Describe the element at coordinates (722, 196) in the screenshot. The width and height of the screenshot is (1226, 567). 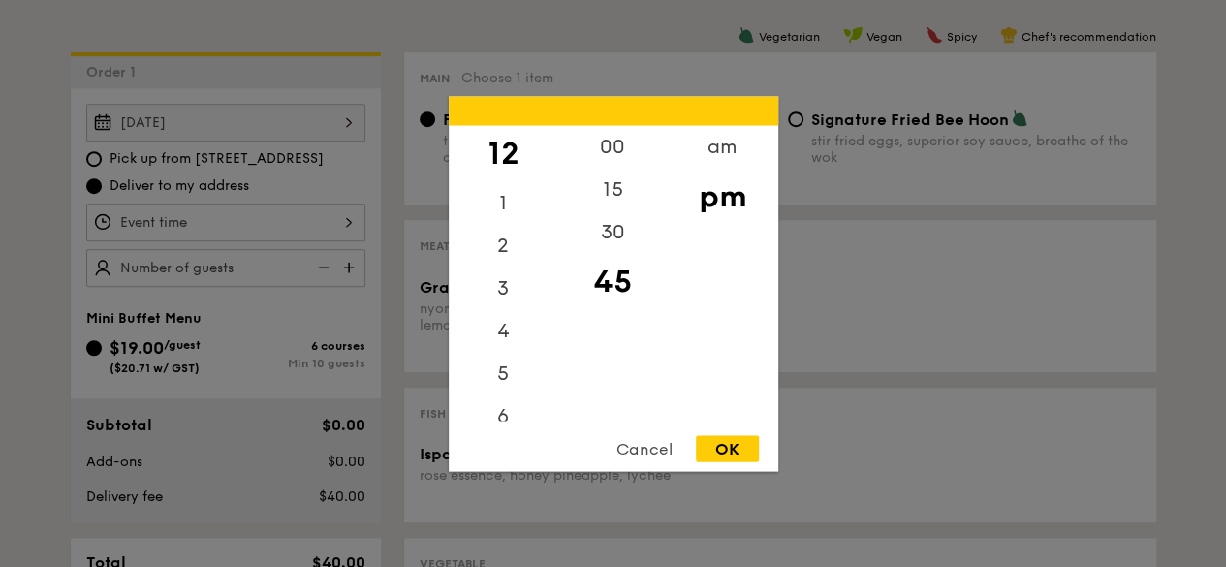
I see `div: pm` at that location.